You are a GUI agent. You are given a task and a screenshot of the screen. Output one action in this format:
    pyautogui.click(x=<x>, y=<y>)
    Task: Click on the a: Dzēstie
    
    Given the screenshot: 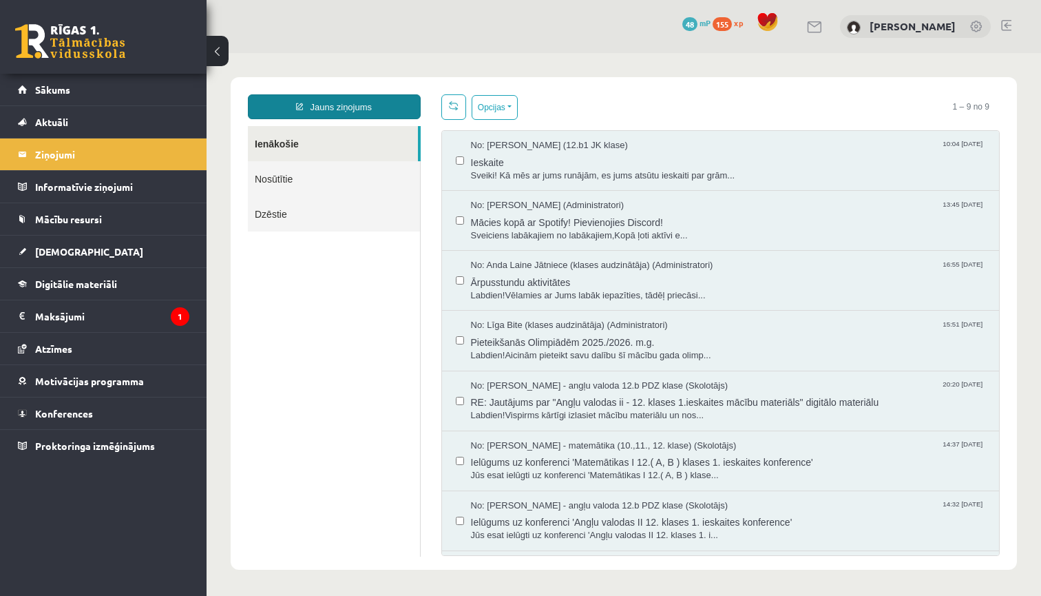 What is the action you would take?
    pyautogui.click(x=127, y=160)
    